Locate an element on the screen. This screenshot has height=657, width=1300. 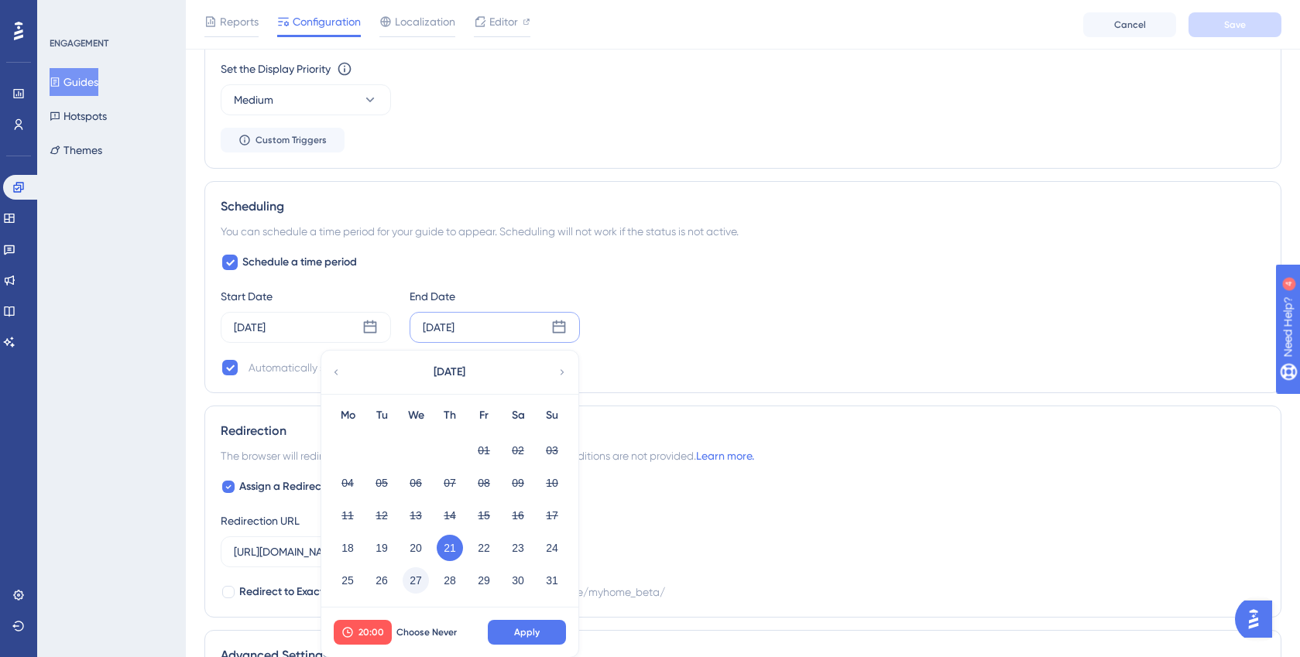
button: Choose Never is located at coordinates (426, 632).